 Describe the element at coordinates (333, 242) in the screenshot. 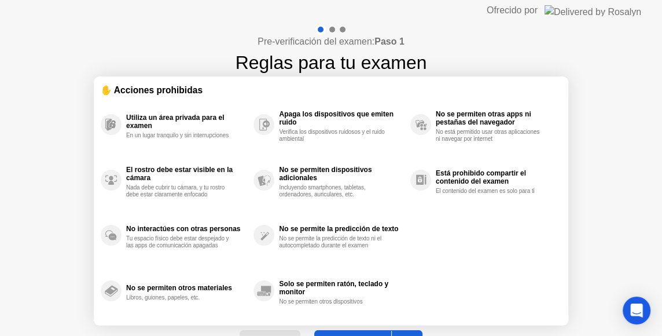

I see `div: No se permite la predicción de texto ni el autocompletado durante el examen` at that location.